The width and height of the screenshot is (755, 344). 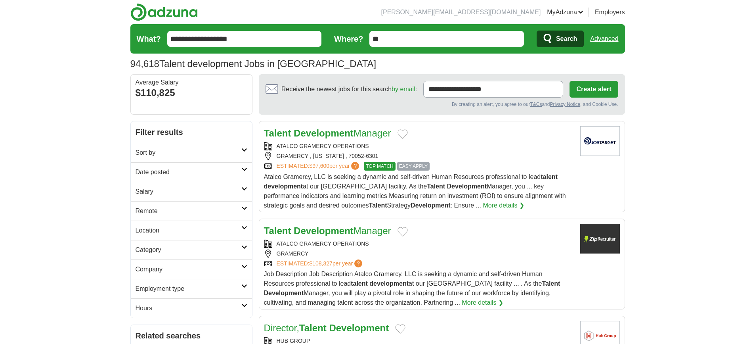 I want to click on a: Hours, so click(x=191, y=308).